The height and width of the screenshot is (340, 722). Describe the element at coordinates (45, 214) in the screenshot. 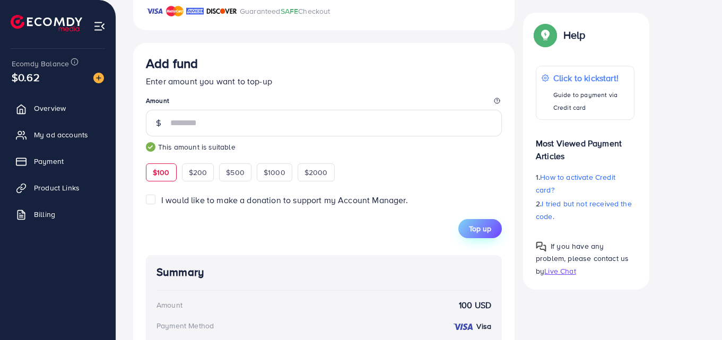

I see `span: Billing` at that location.